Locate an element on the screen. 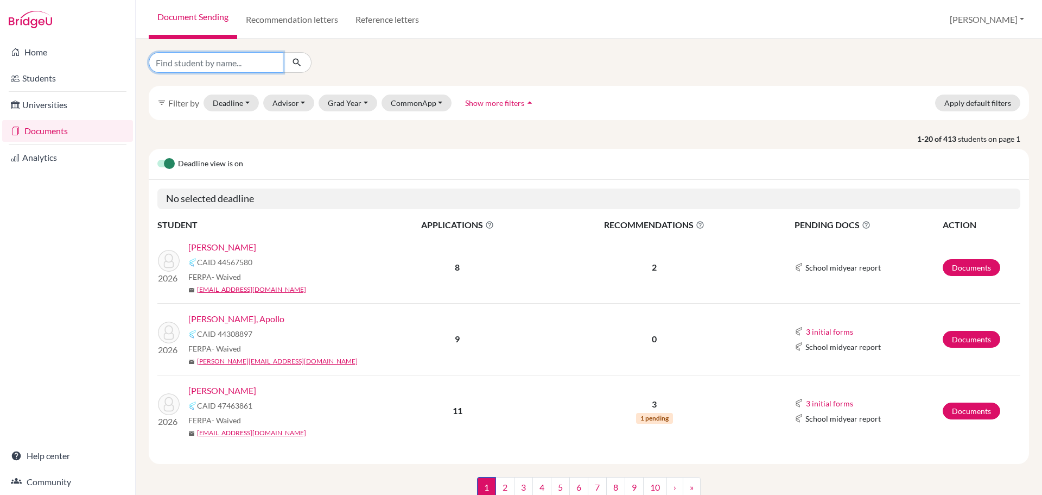  button: Show more filtersarrow_drop_up is located at coordinates (500, 103).